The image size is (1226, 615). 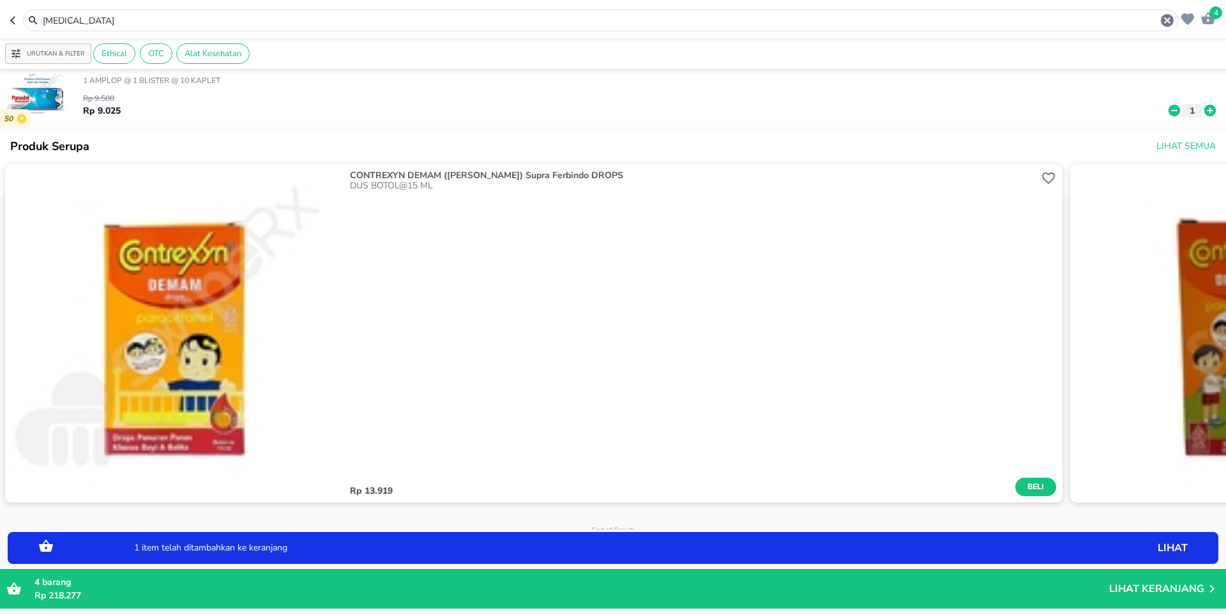 I want to click on p: DUS BOTOL@15 ML, so click(x=694, y=186).